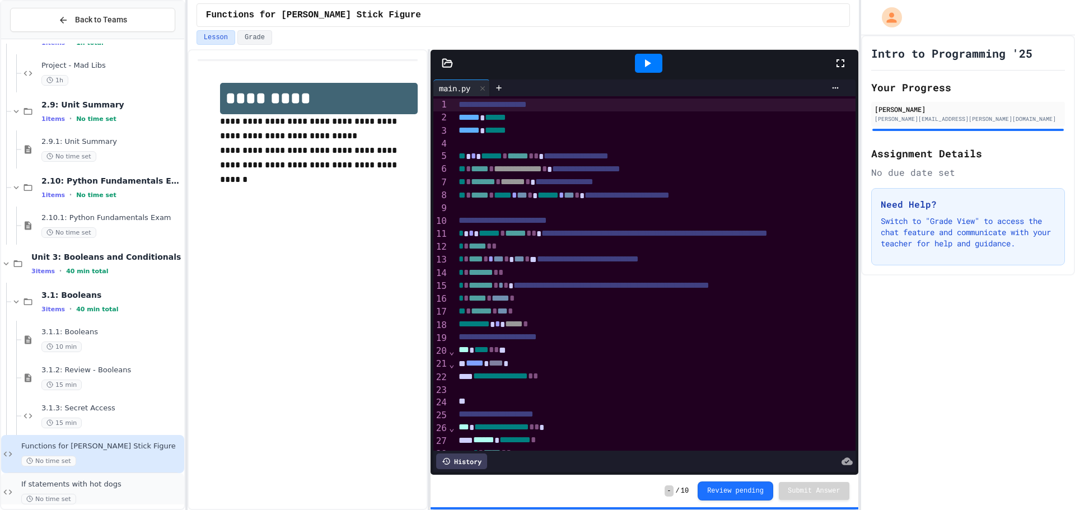 This screenshot has height=510, width=1075. I want to click on span: 3.1: Booleans, so click(111, 295).